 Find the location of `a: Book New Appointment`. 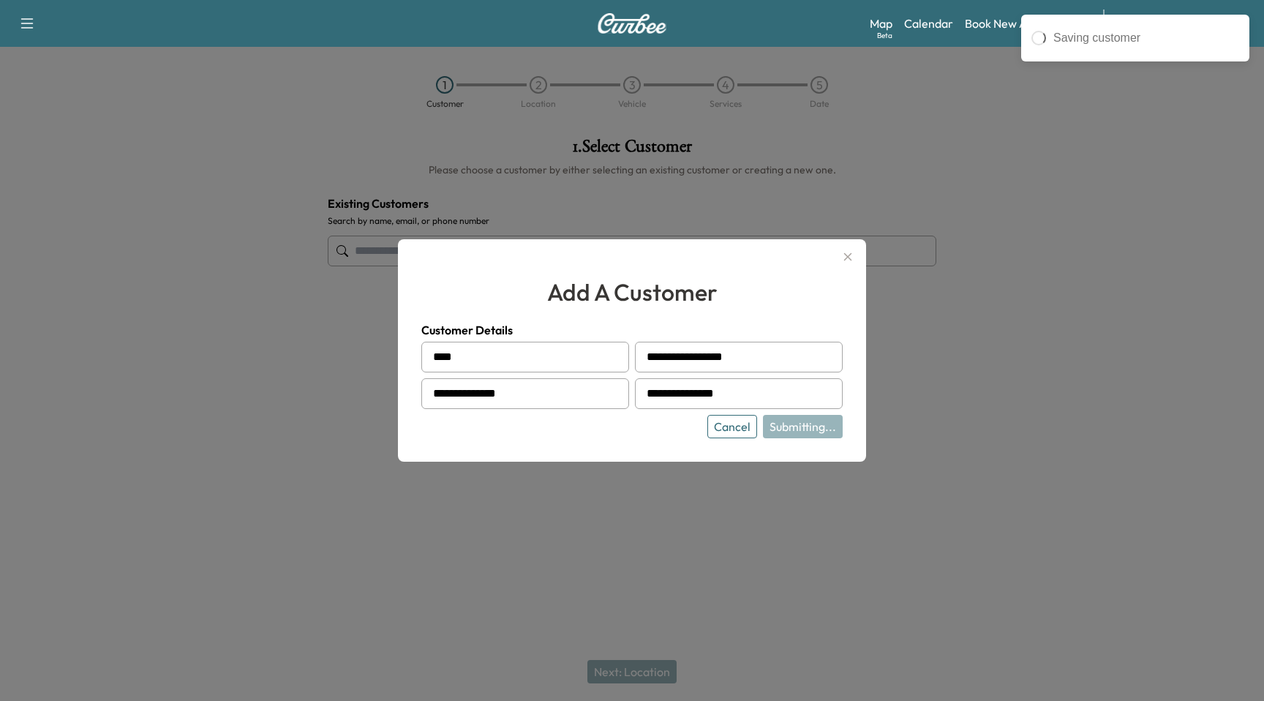

a: Book New Appointment is located at coordinates (1026, 23).